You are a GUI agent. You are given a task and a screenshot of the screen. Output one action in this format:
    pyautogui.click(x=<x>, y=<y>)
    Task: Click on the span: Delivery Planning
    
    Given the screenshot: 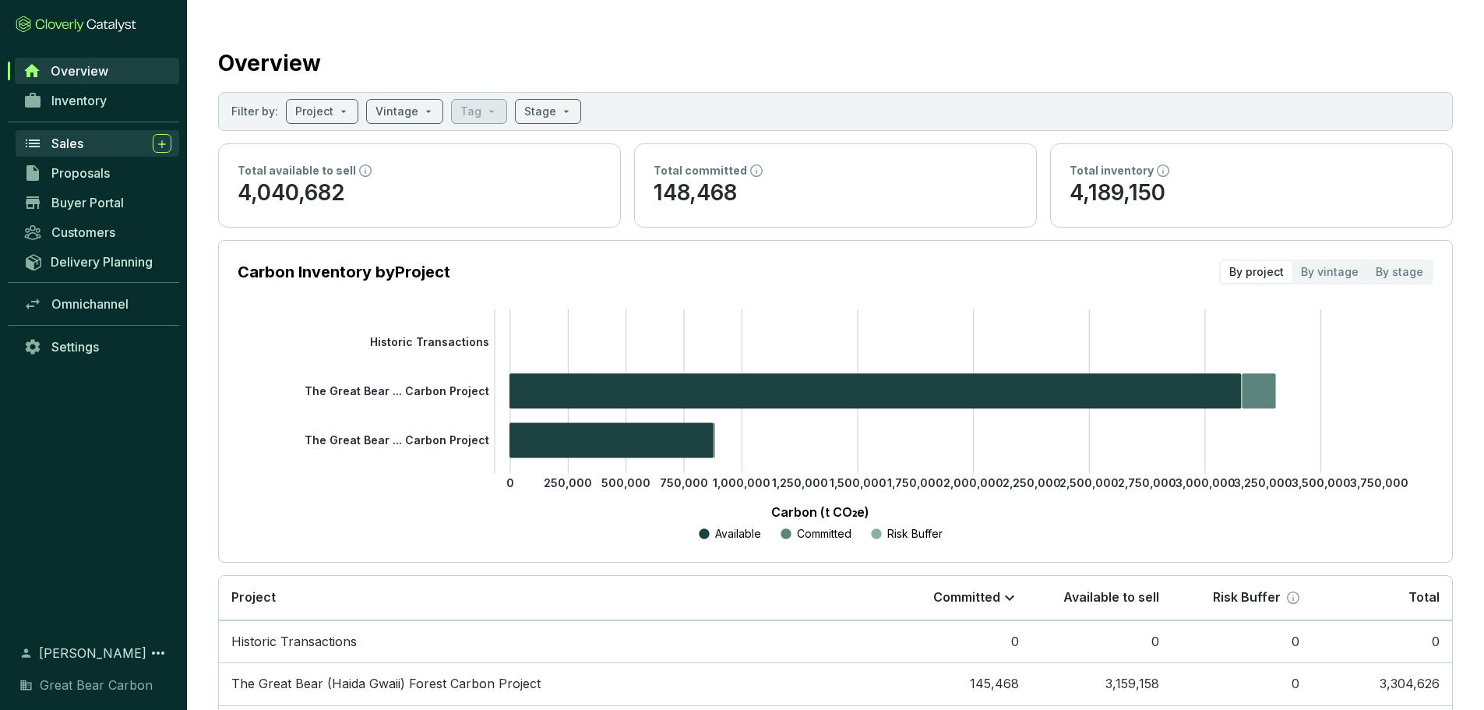 What is the action you would take?
    pyautogui.click(x=101, y=262)
    